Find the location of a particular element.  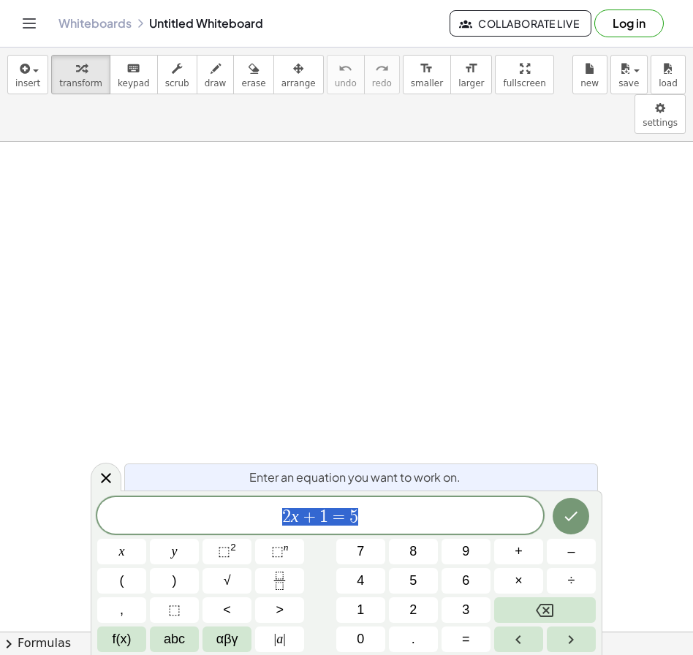

i: redo is located at coordinates (382, 69).